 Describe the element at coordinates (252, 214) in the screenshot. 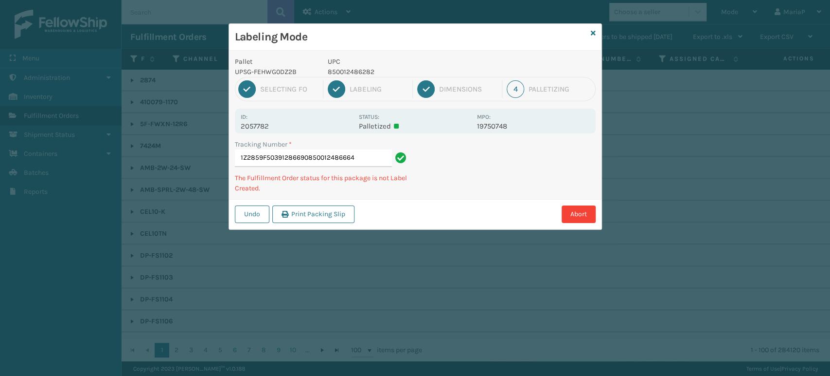

I see `button: Undo` at that location.